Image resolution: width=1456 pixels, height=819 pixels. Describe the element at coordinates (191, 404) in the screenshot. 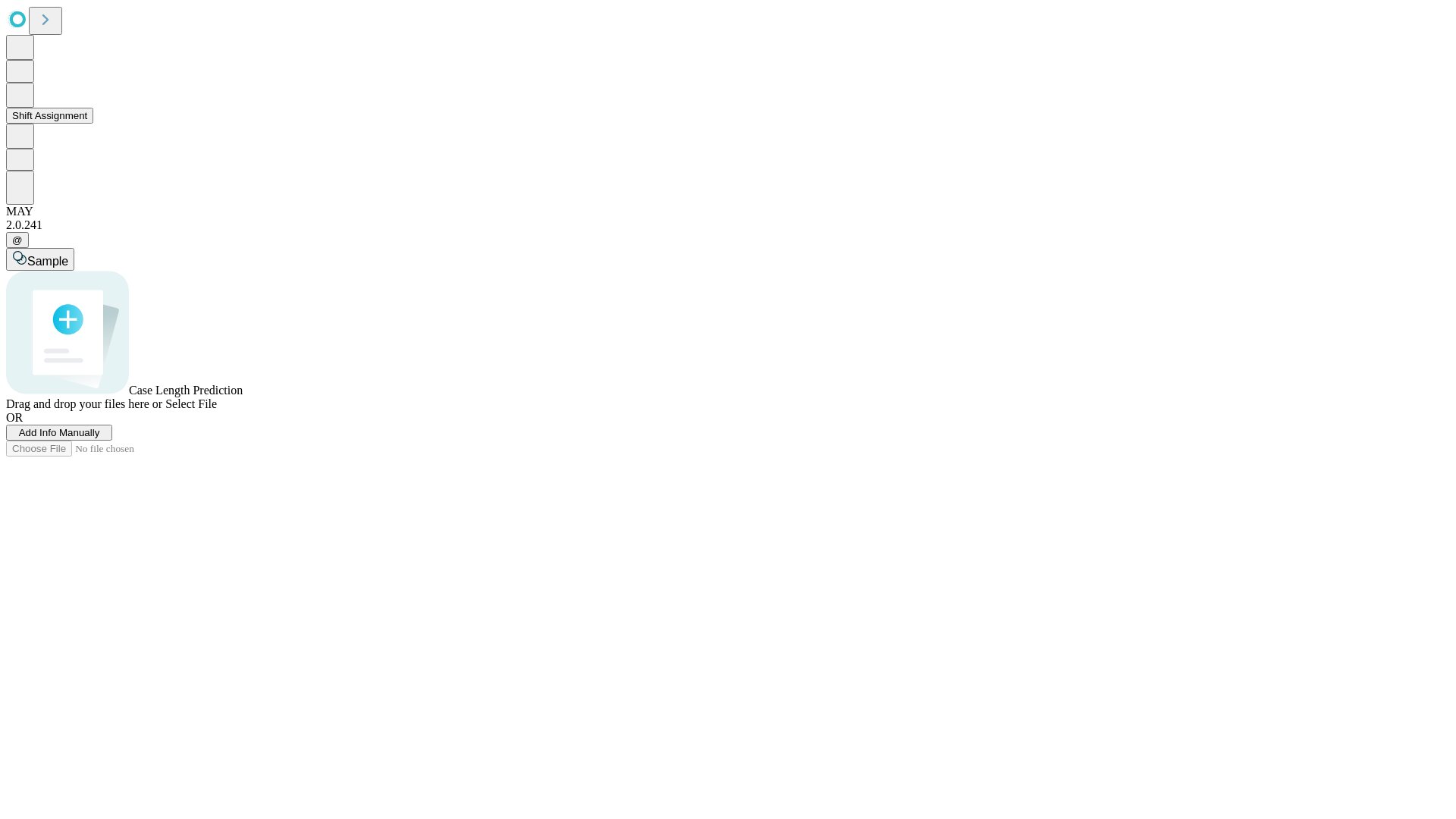

I see `span: Select File` at that location.